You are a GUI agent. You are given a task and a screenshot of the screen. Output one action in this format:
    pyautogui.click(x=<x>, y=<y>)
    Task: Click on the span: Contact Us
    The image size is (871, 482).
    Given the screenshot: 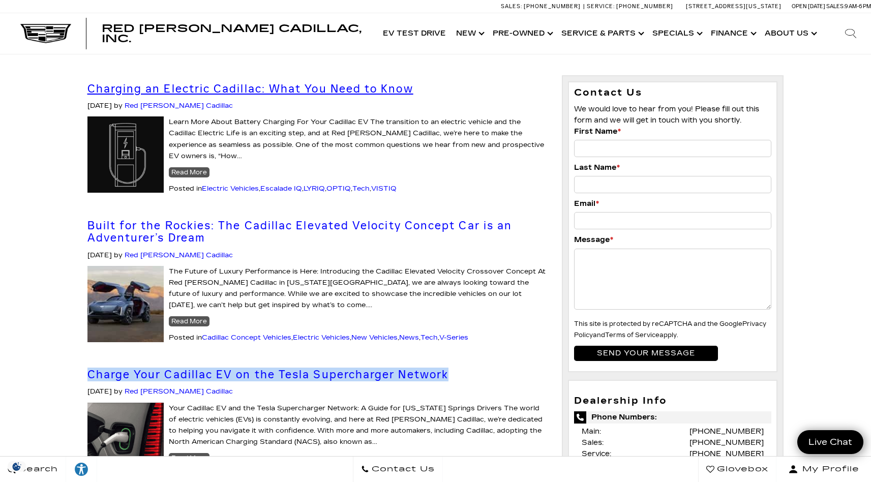 What is the action you would take?
    pyautogui.click(x=401, y=469)
    